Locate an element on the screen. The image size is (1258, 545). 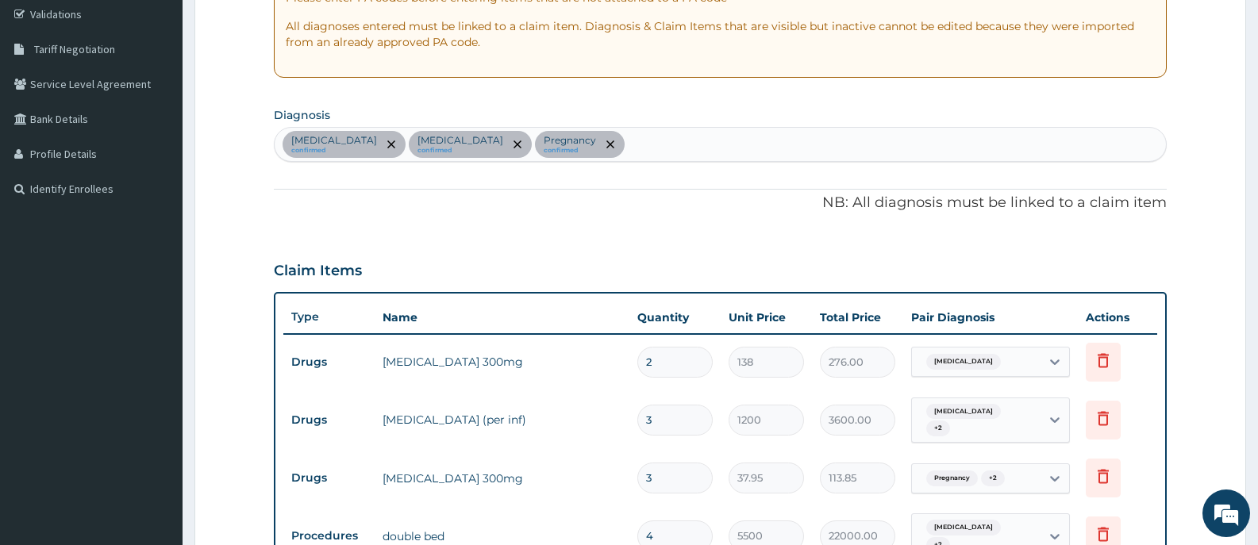
span: Pregnancy is located at coordinates (952, 479).